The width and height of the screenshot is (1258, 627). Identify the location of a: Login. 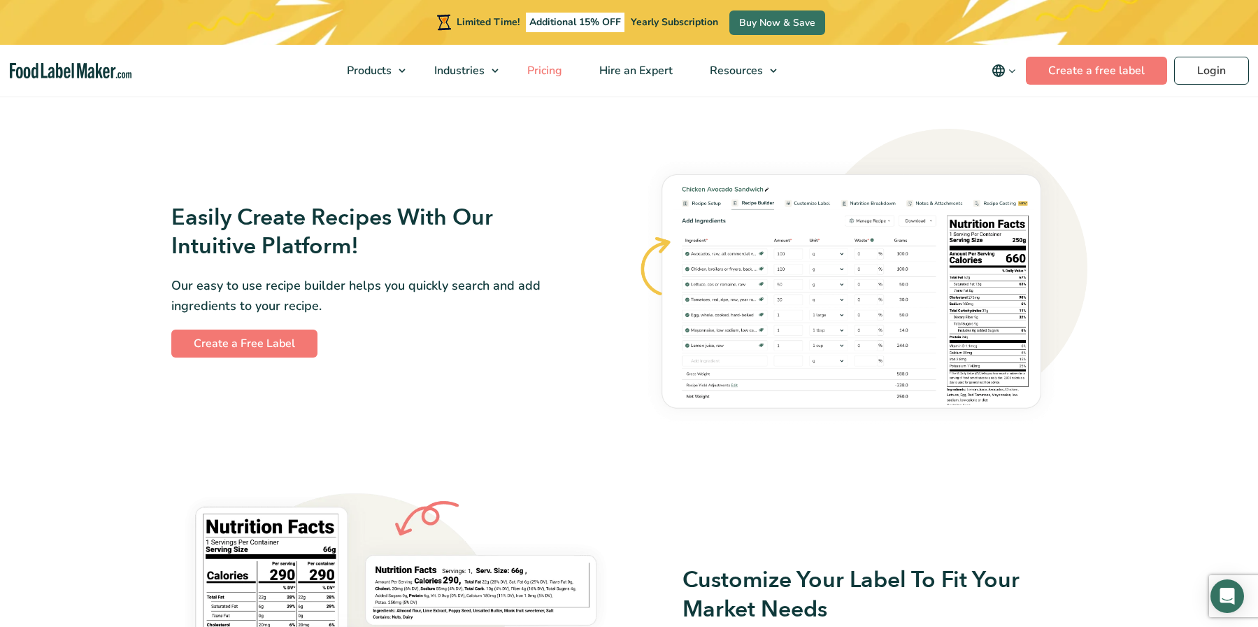
(1211, 71).